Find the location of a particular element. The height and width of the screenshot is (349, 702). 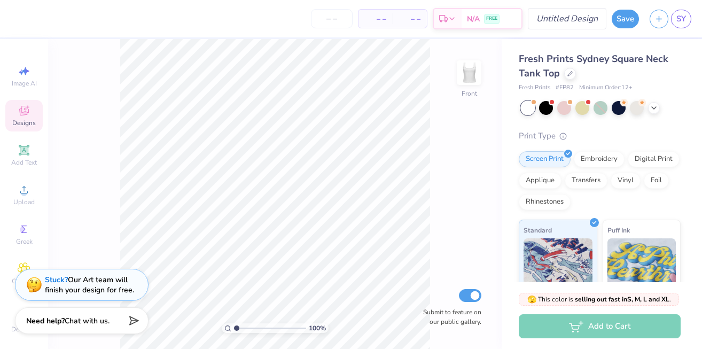

span: Standard is located at coordinates (538, 230).